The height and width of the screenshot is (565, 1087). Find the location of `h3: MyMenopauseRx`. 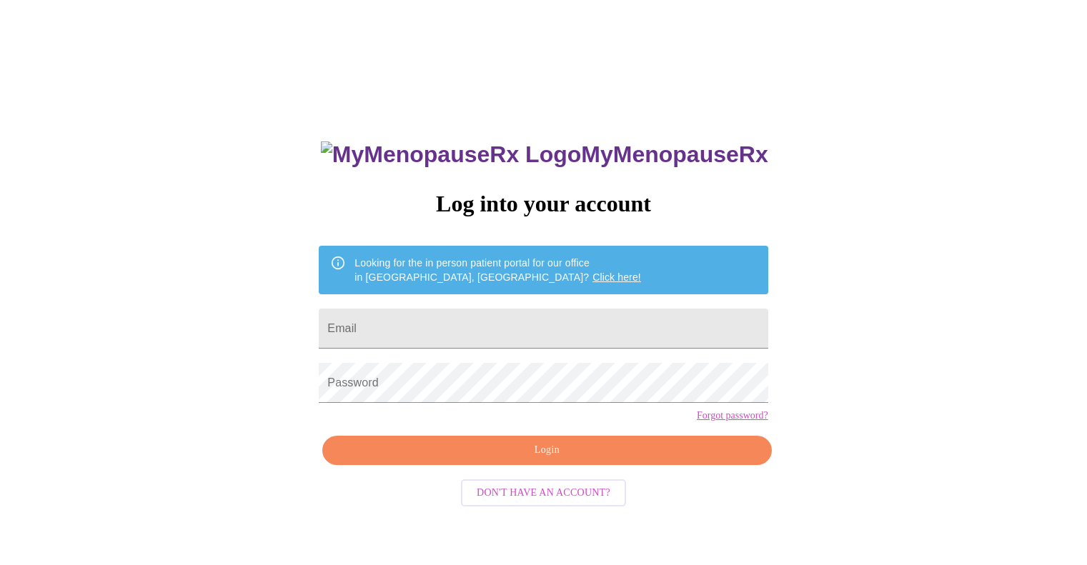

h3: MyMenopauseRx is located at coordinates (544, 154).